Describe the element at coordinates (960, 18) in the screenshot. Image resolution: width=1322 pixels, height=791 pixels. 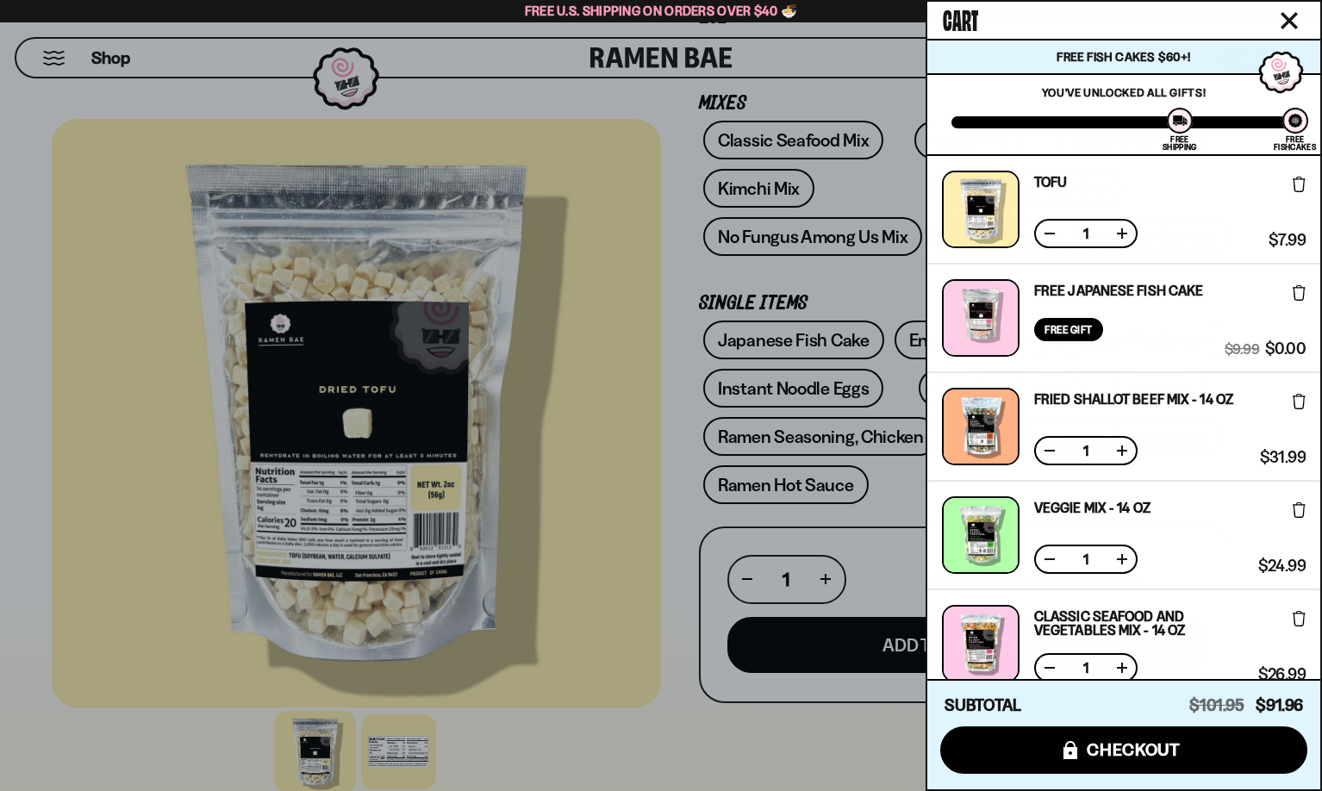
I see `span: Cart` at that location.